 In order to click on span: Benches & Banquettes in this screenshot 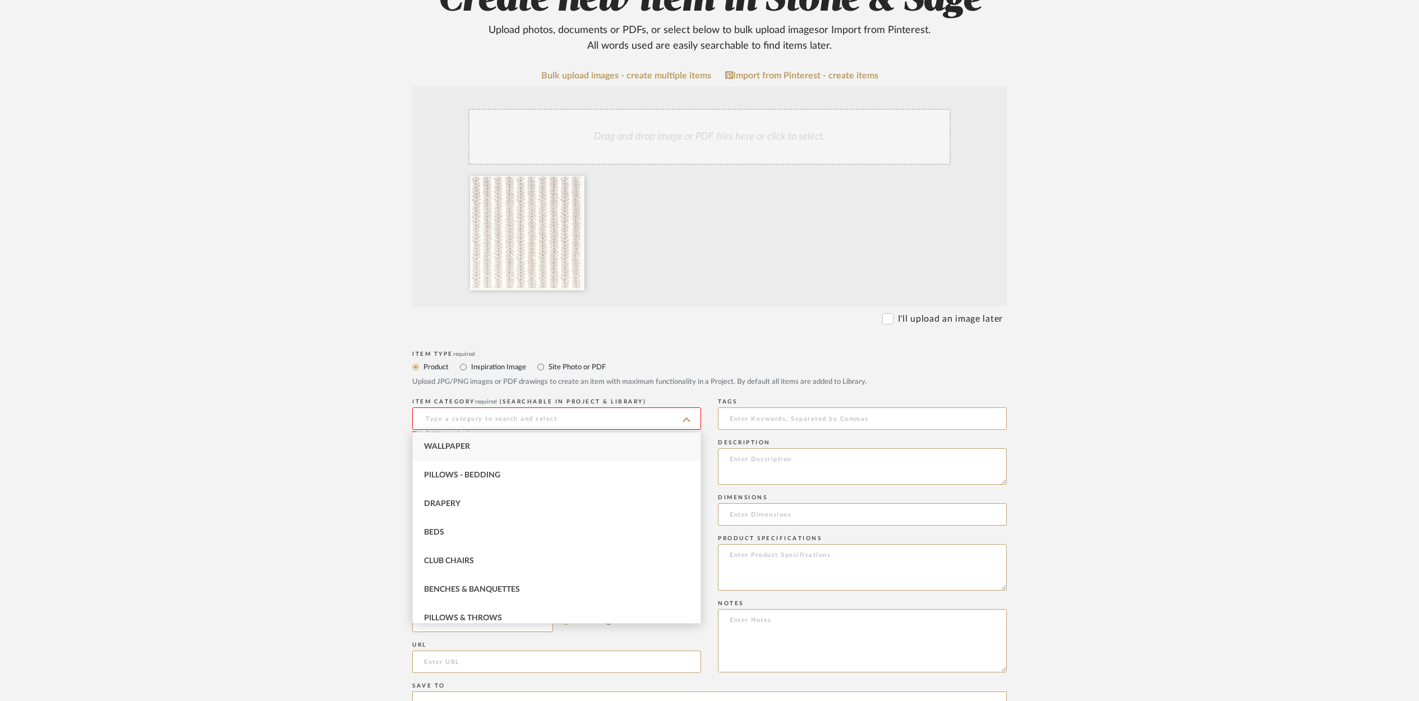, I will do `click(472, 590)`.